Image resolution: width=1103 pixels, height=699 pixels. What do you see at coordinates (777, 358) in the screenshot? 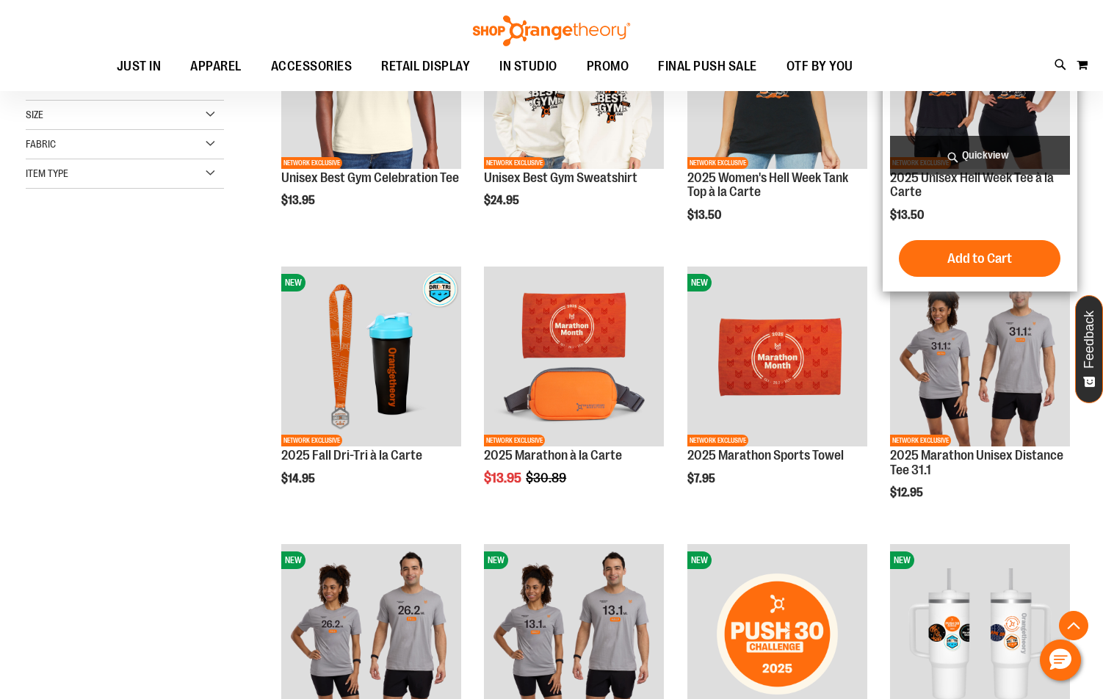
I see `a: 2025 Marathon Sports TowelNEWNETWORK EXCLUSIVE` at bounding box center [777, 358].